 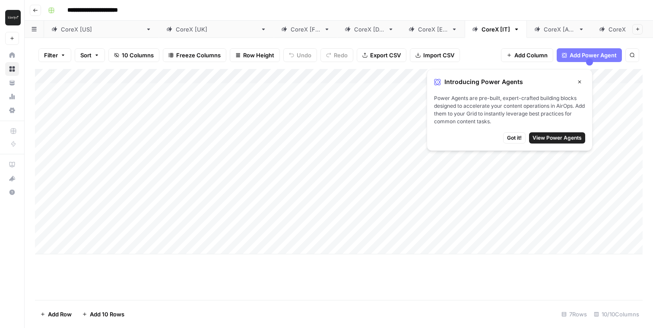 I want to click on div: Introducing Power Agents, so click(x=509, y=82).